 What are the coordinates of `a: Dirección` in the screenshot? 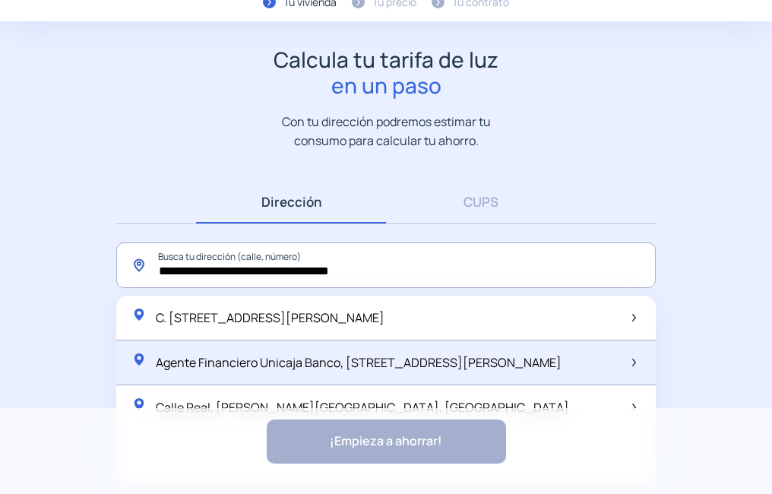 It's located at (291, 201).